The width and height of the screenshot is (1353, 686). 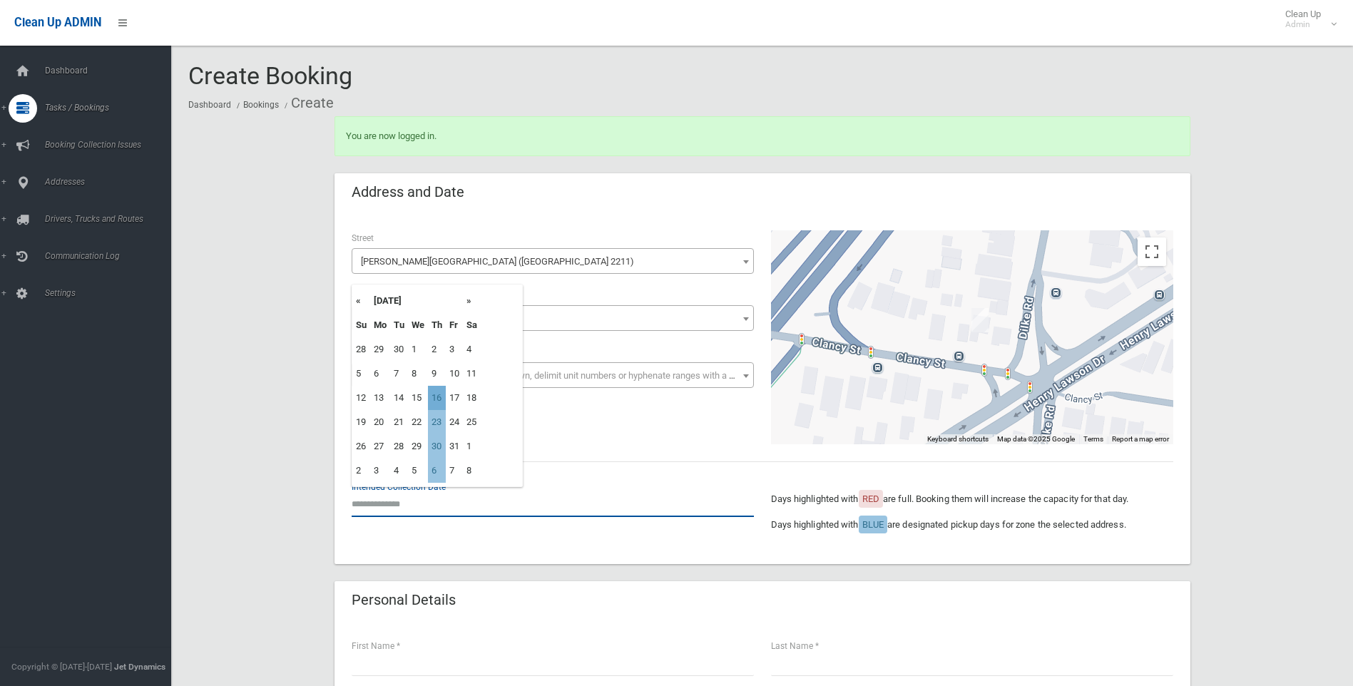 I want to click on th: Sa, so click(x=471, y=325).